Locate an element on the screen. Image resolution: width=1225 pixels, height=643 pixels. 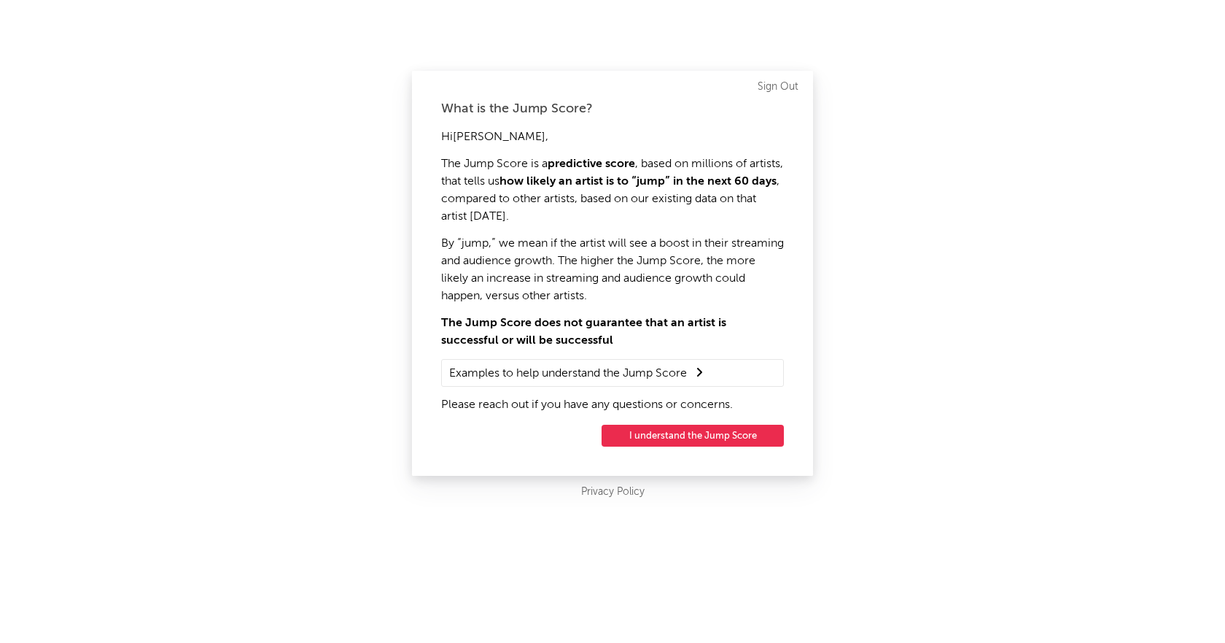
strong: how likely an artist is to “jump” in the next 60 days is located at coordinates (638, 182).